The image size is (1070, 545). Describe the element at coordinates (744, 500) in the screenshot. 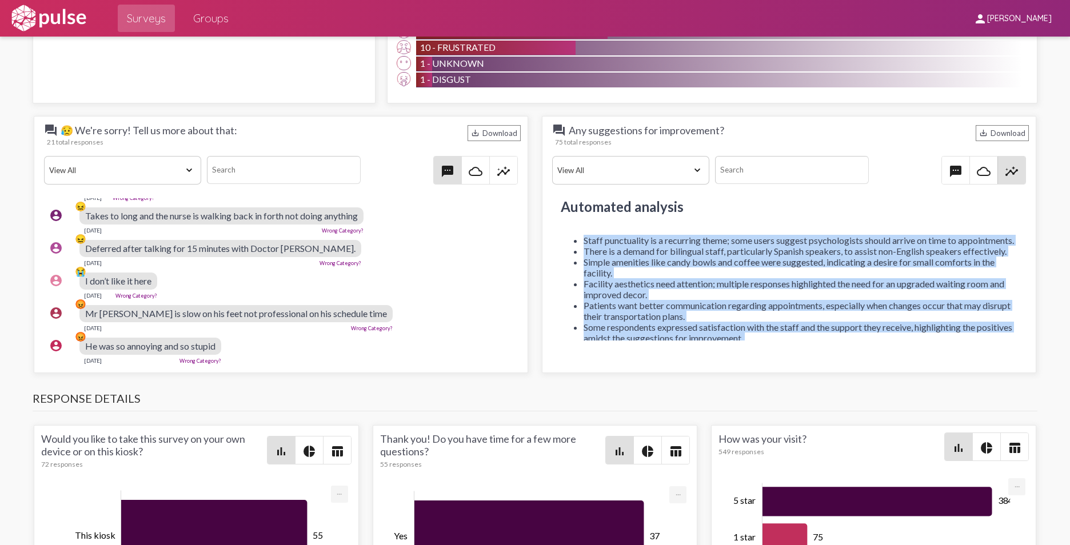

I see `tspan: 5 star` at that location.